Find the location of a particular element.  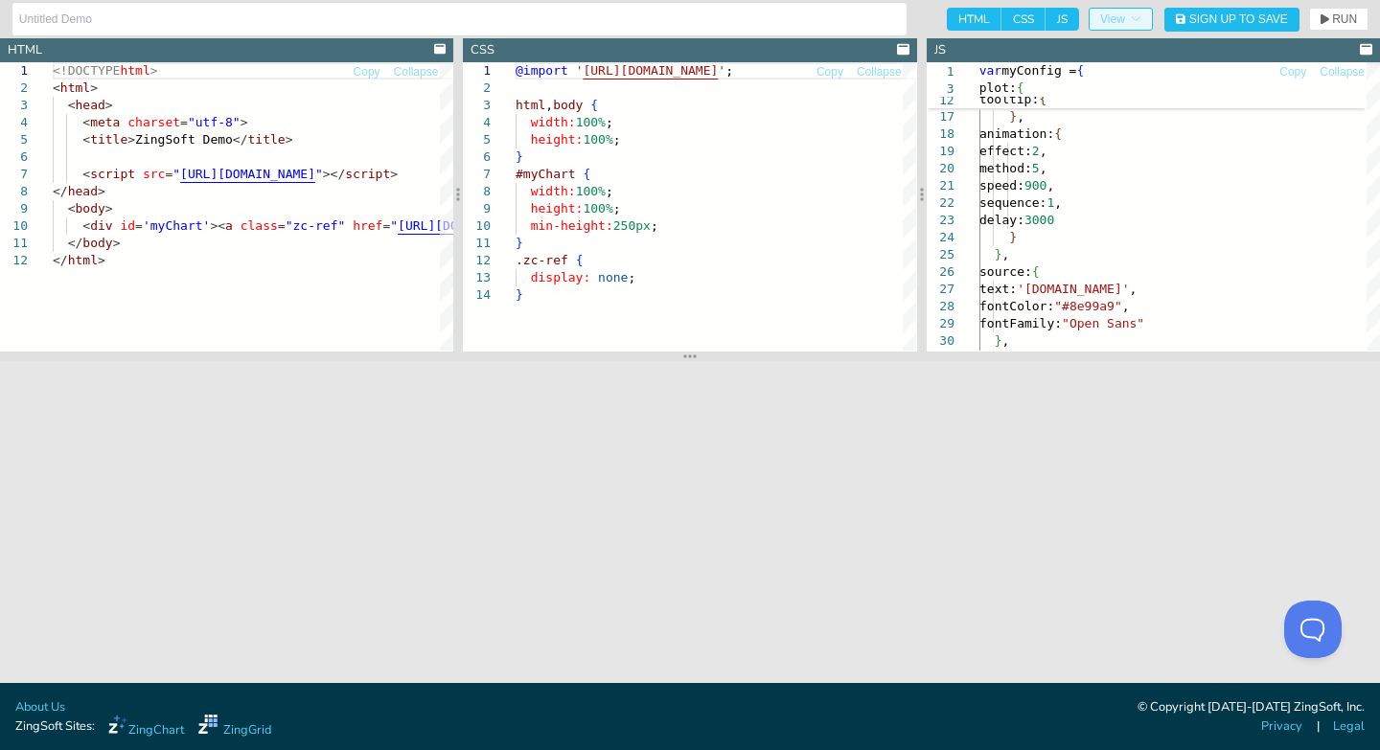

span: RUN is located at coordinates (1345, 19).